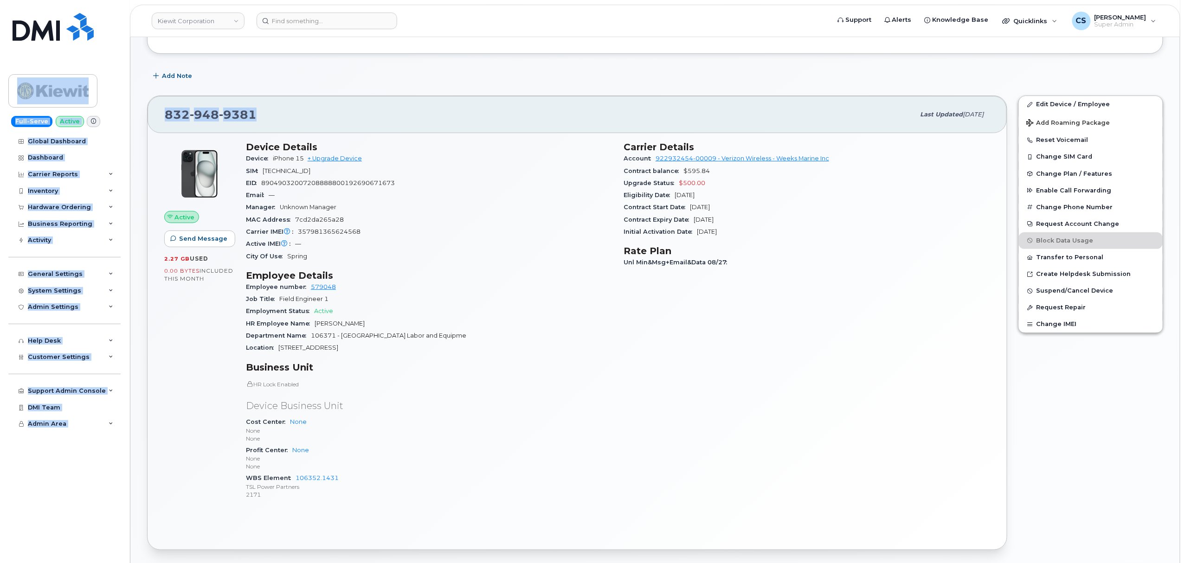  Describe the element at coordinates (1068, 123) in the screenshot. I see `span: Add Roaming Package` at that location.